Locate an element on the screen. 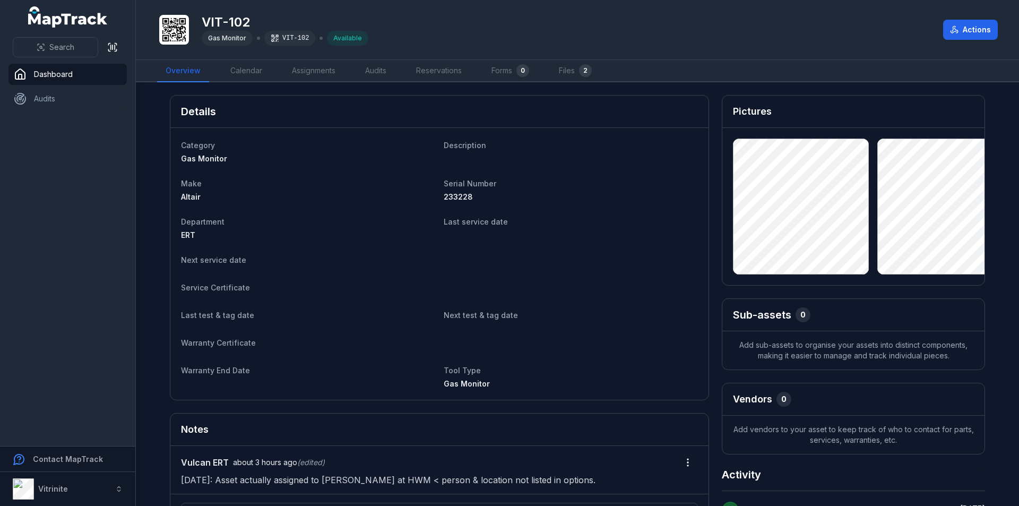 Image resolution: width=1019 pixels, height=506 pixels. h2: Details is located at coordinates (199, 111).